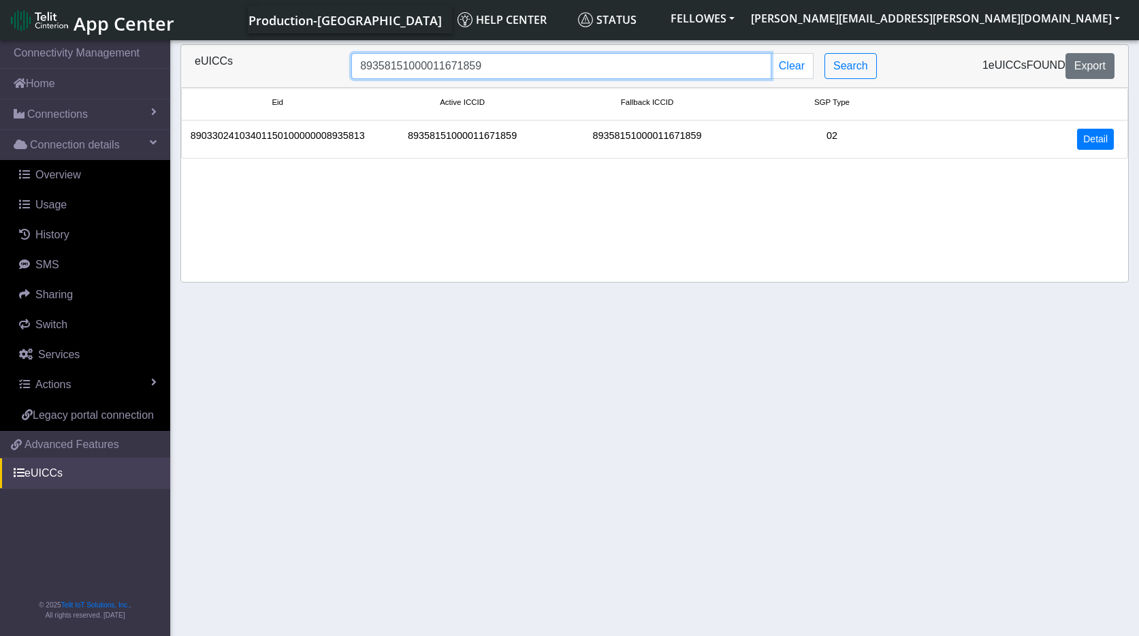 The height and width of the screenshot is (636, 1139). What do you see at coordinates (277, 102) in the screenshot?
I see `span: Eid` at bounding box center [277, 102].